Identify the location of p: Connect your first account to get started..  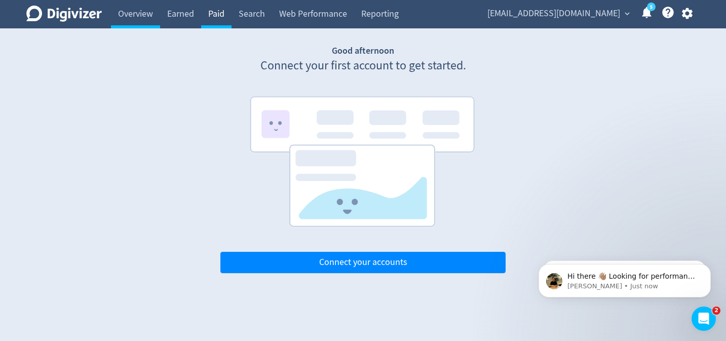
(363, 66).